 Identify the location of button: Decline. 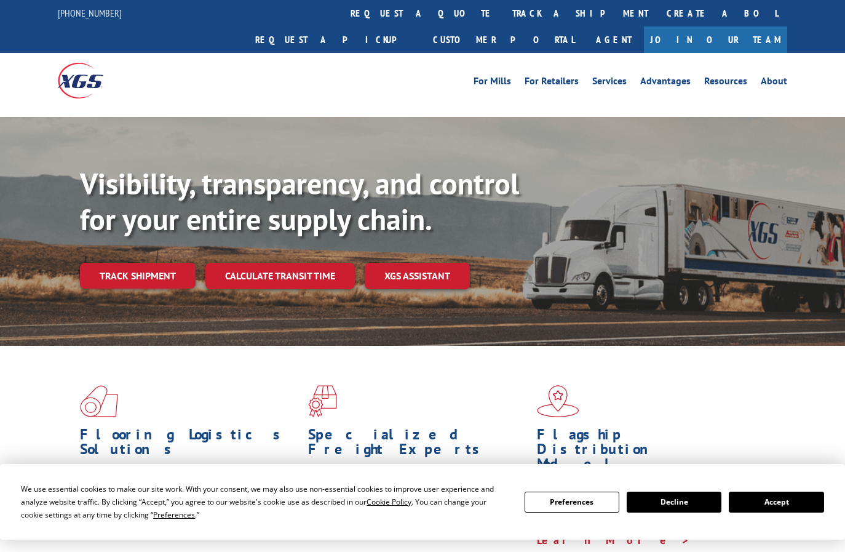
(674, 502).